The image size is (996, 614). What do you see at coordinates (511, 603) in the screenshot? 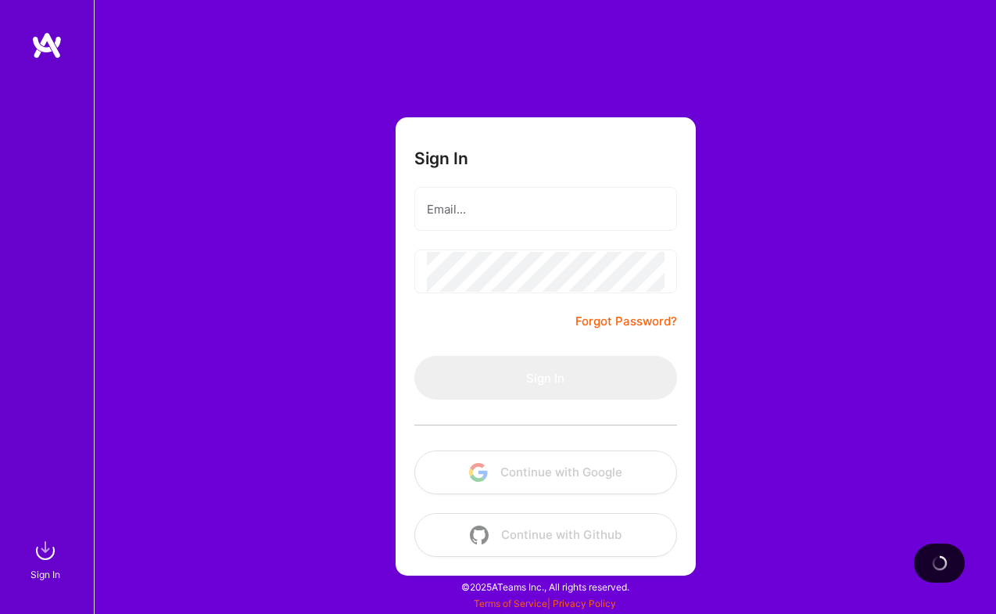
I see `a: Terms of Service` at bounding box center [511, 603].